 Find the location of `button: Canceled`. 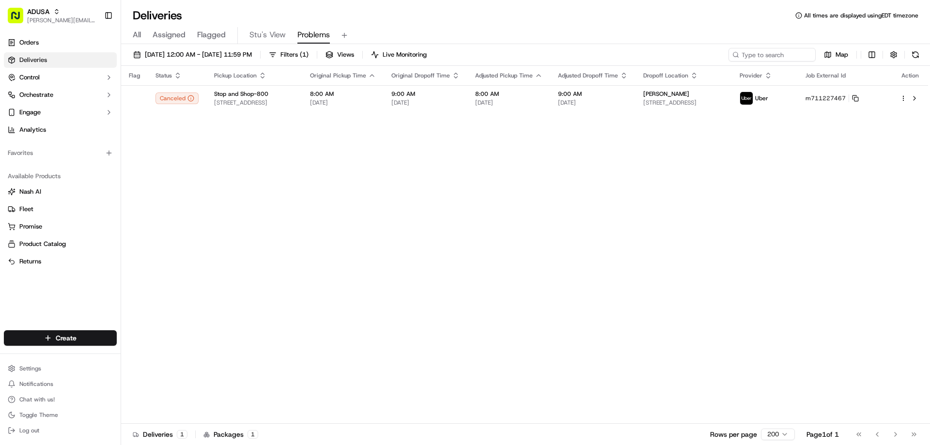

button: Canceled is located at coordinates (177, 98).